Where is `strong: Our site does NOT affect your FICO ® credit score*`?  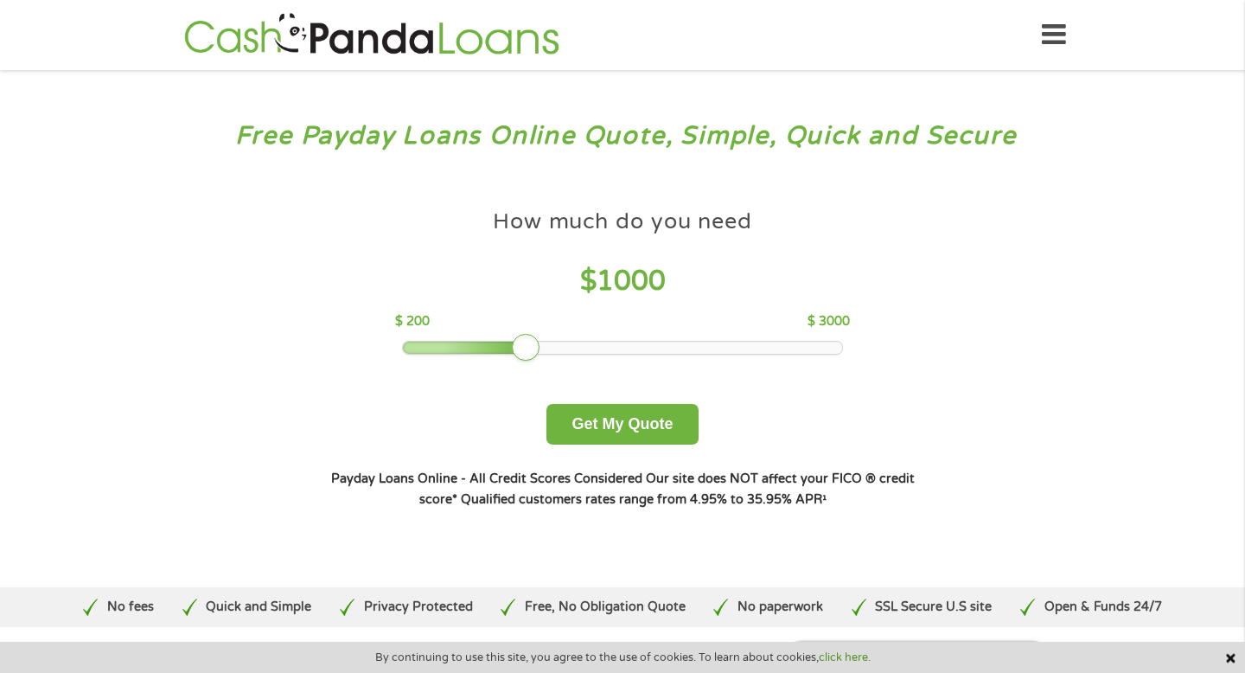
strong: Our site does NOT affect your FICO ® credit score* is located at coordinates (666, 488).